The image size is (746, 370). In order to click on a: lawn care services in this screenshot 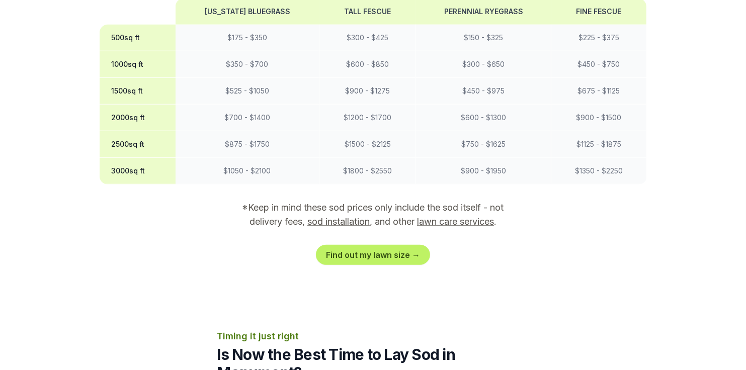, I will do `click(455, 221)`.